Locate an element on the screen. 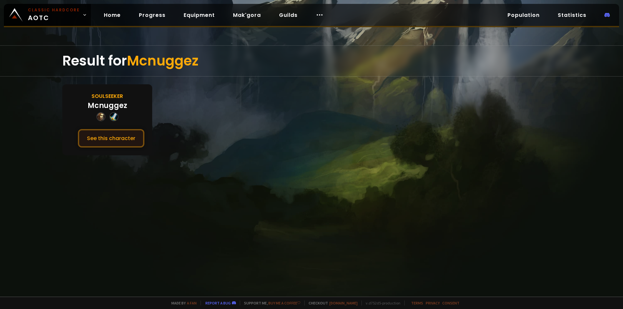 The width and height of the screenshot is (623, 309). a: Statistics is located at coordinates (572, 15).